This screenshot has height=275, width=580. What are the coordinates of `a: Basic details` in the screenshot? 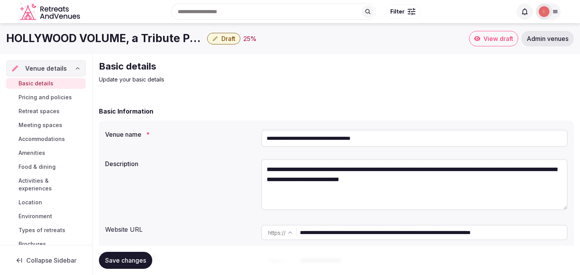 It's located at (46, 83).